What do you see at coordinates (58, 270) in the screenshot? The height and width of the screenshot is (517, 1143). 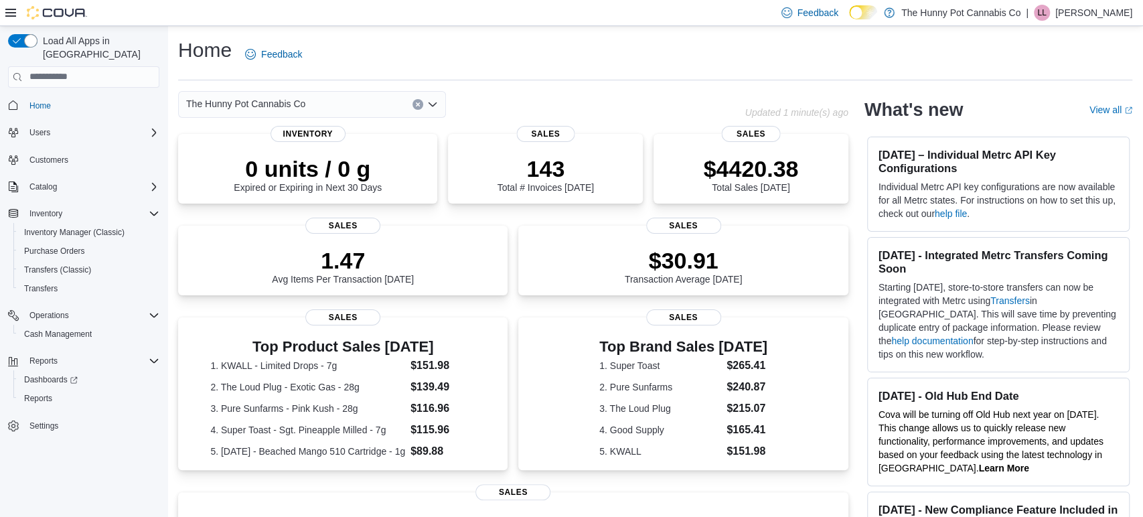 I see `a: Transfers (Classic)` at bounding box center [58, 270].